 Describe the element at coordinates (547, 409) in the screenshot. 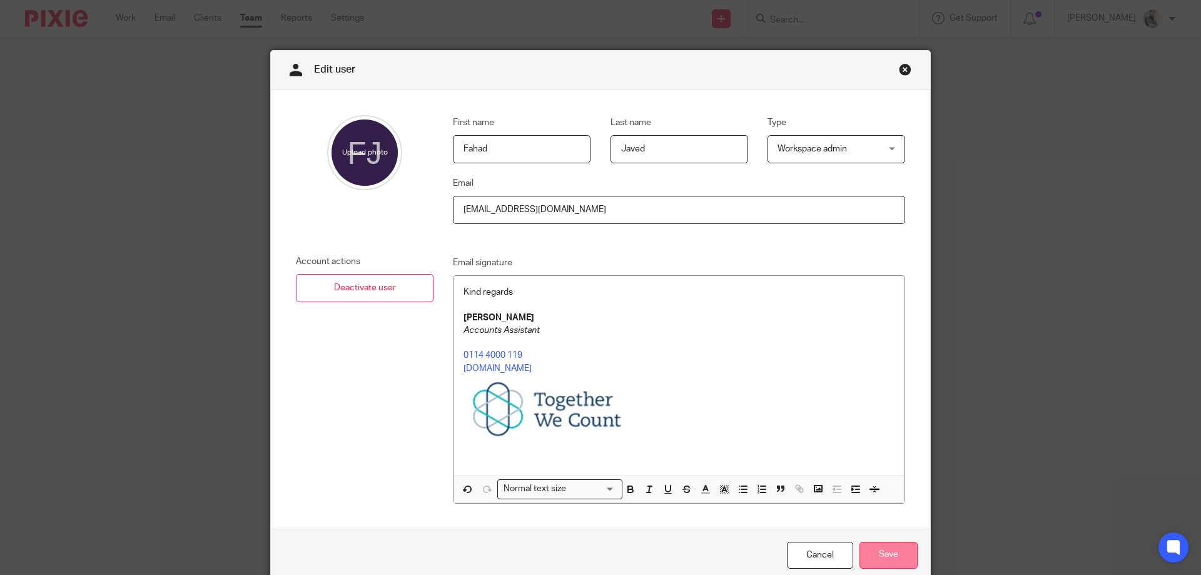

I see `img: Image` at that location.